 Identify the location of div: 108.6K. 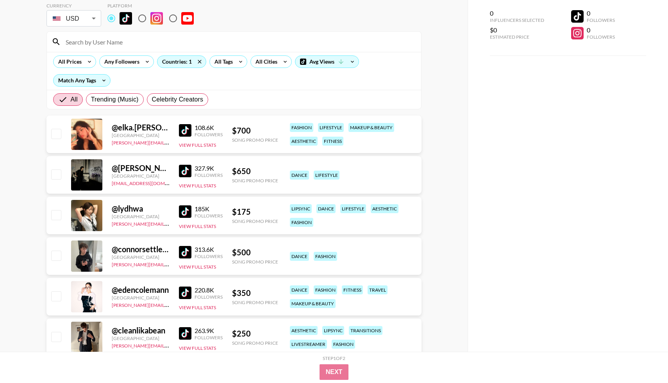
(209, 128).